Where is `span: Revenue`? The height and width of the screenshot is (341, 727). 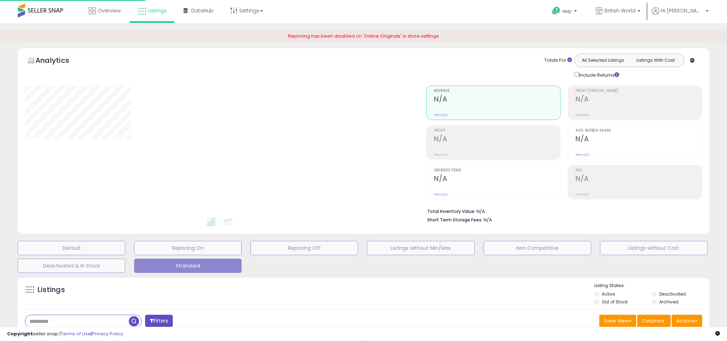 span: Revenue is located at coordinates (497, 91).